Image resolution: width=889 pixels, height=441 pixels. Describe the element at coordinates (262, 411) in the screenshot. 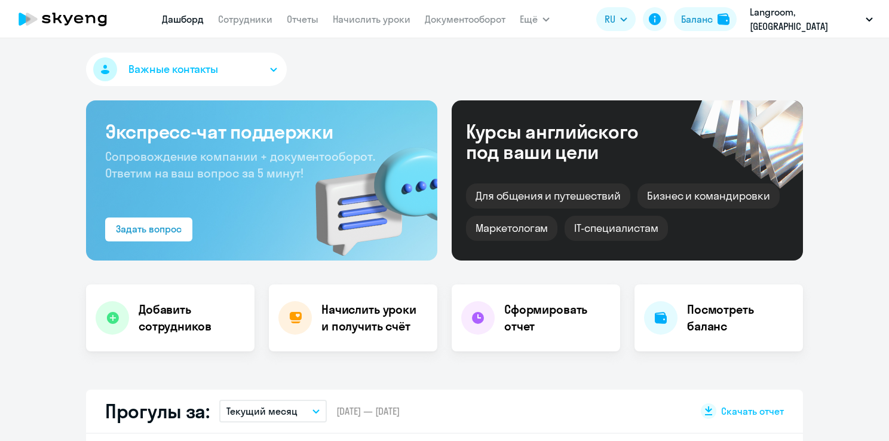

I see `p: Текущий месяц` at that location.